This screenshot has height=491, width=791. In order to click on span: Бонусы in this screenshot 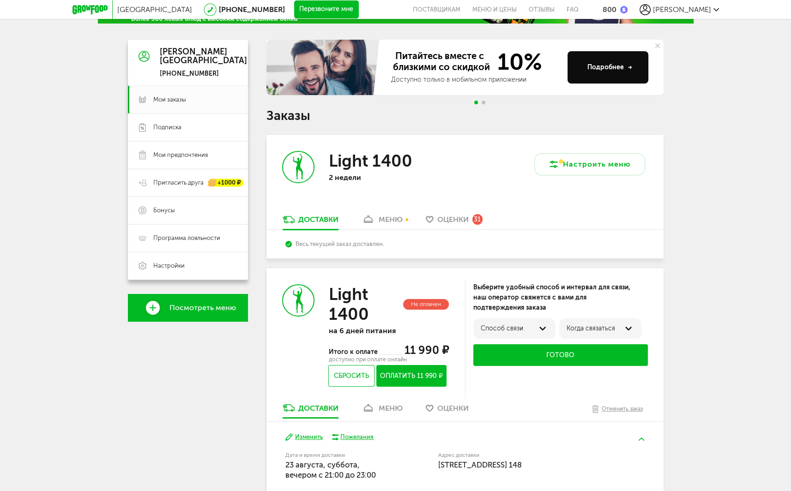, I will do `click(164, 211)`.